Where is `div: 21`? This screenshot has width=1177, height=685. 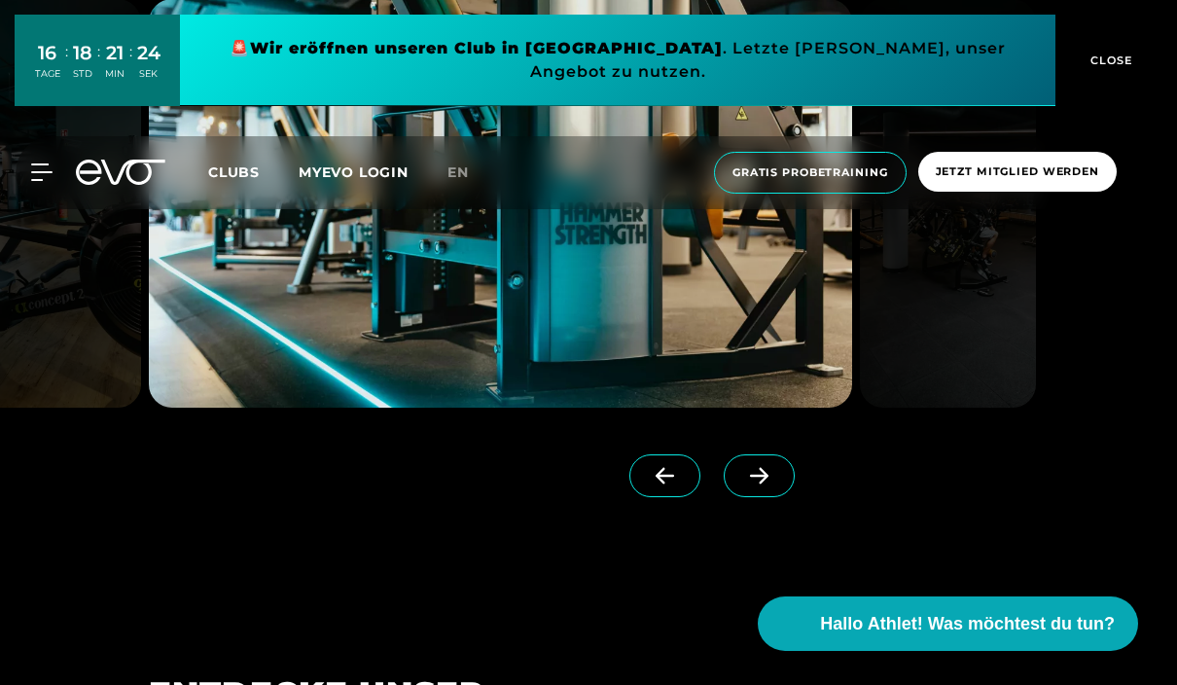 div: 21 is located at coordinates (115, 53).